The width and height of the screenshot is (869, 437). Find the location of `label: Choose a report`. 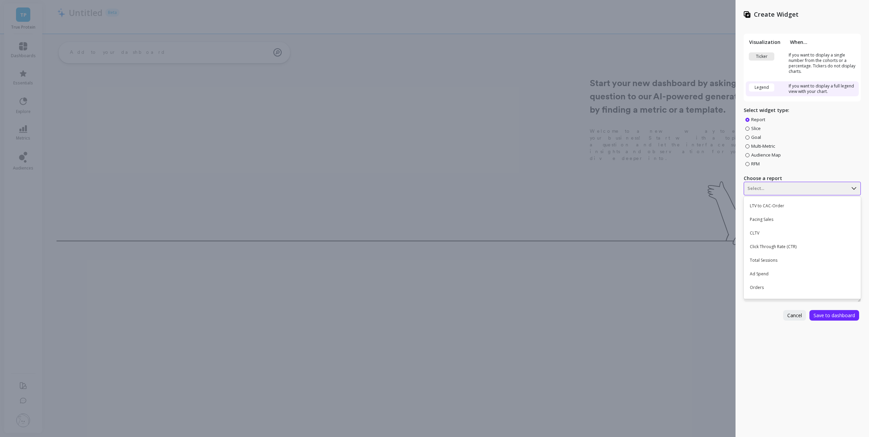

label: Choose a report is located at coordinates (802, 178).